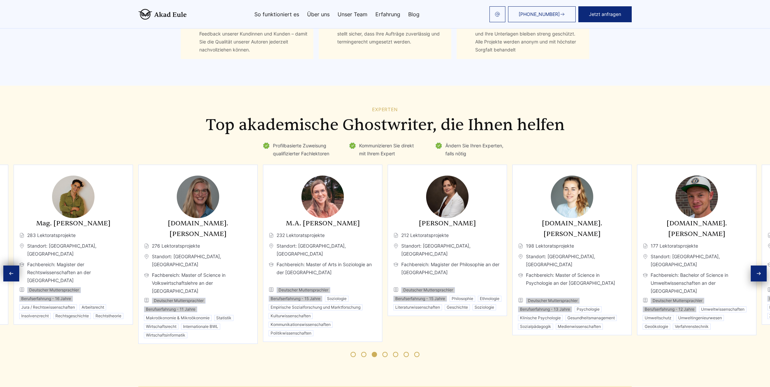 This screenshot has width=770, height=387. I want to click on div: 3 / 11, so click(198, 254).